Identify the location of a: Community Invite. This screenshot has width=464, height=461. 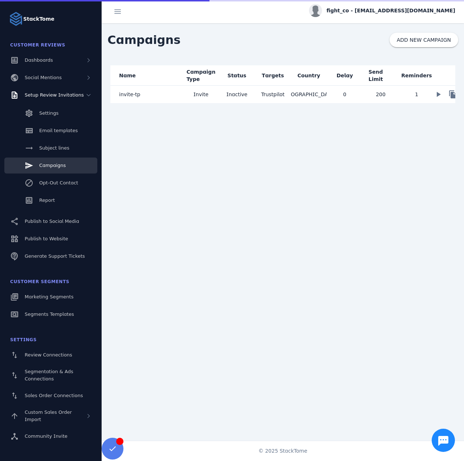
(51, 436).